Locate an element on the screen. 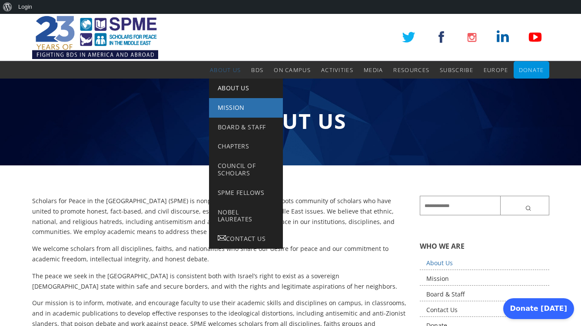  a: Council of Scholars is located at coordinates (246, 170).